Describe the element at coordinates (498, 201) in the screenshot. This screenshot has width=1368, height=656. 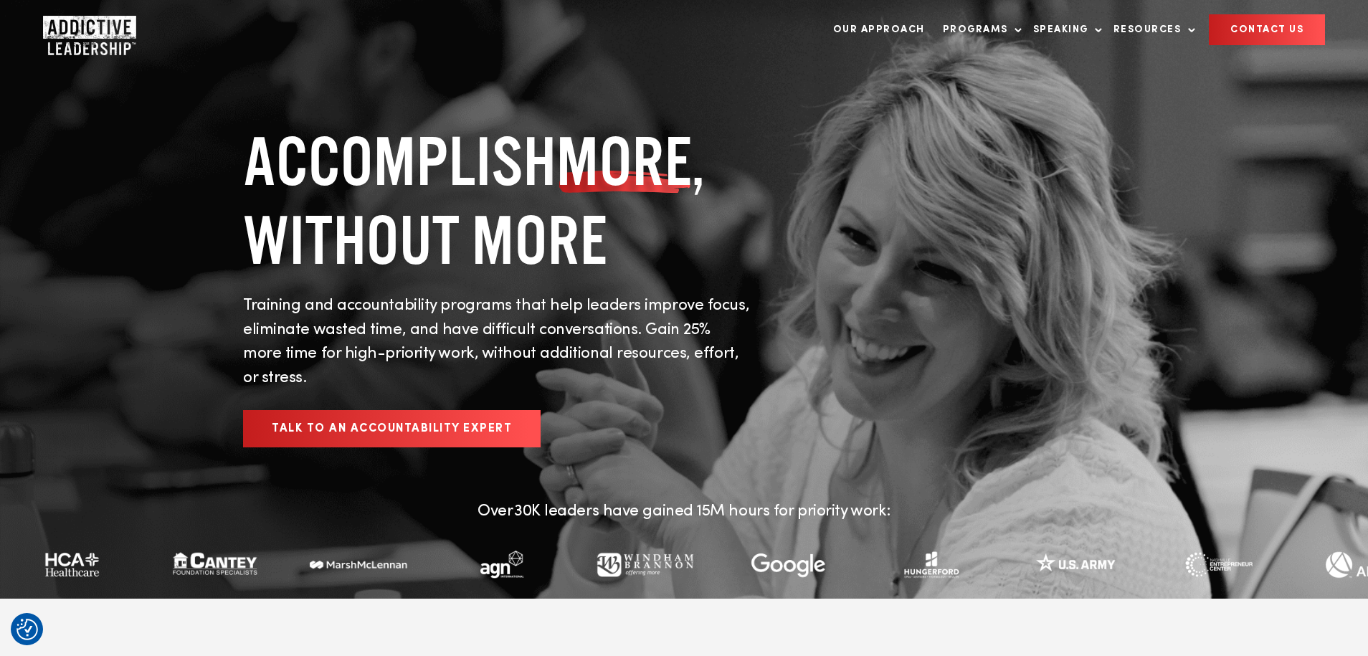
I see `h1: ACCOMPLISH , WITHOUT MORE` at that location.